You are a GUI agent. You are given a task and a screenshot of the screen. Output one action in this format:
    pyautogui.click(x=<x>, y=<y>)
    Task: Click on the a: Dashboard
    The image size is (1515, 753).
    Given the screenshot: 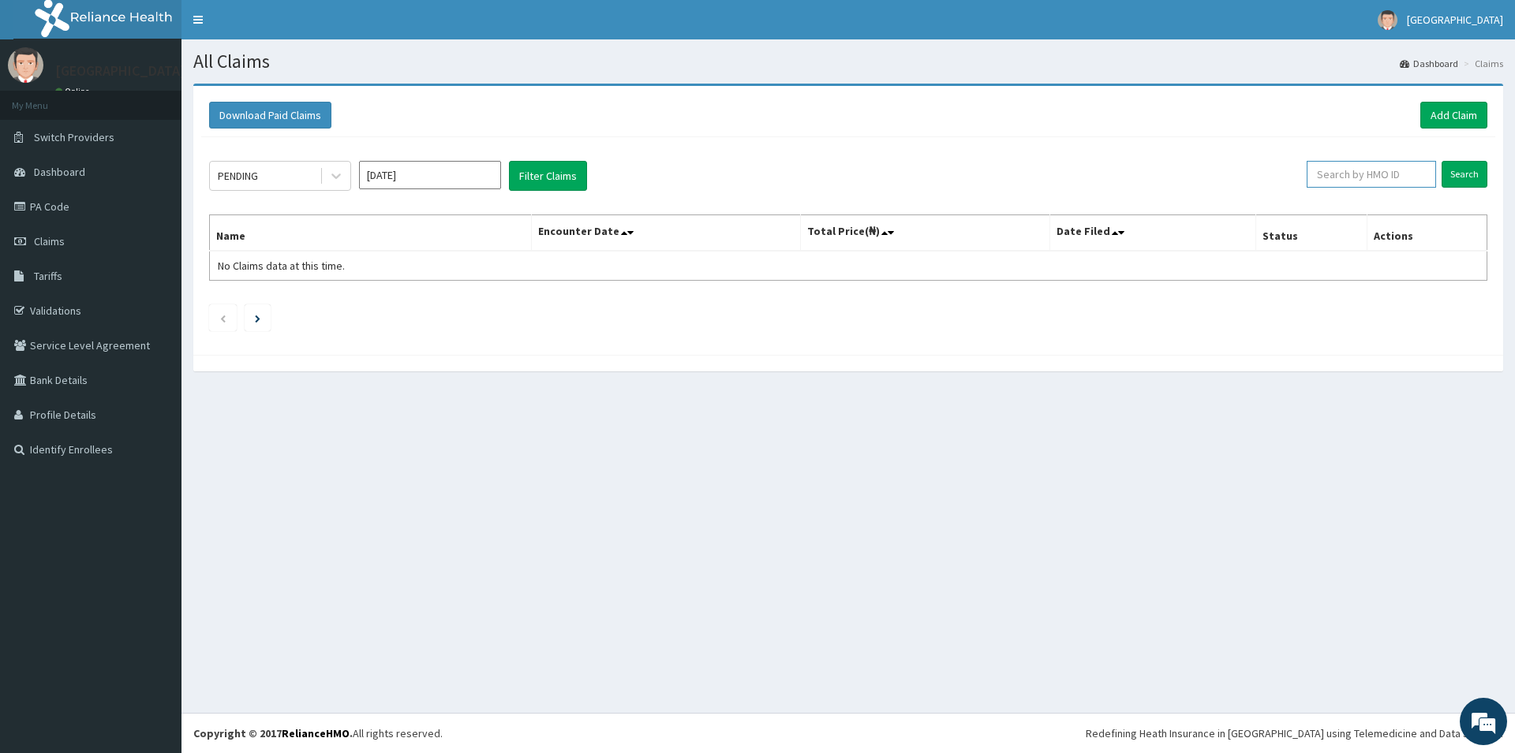 What is the action you would take?
    pyautogui.click(x=1429, y=63)
    